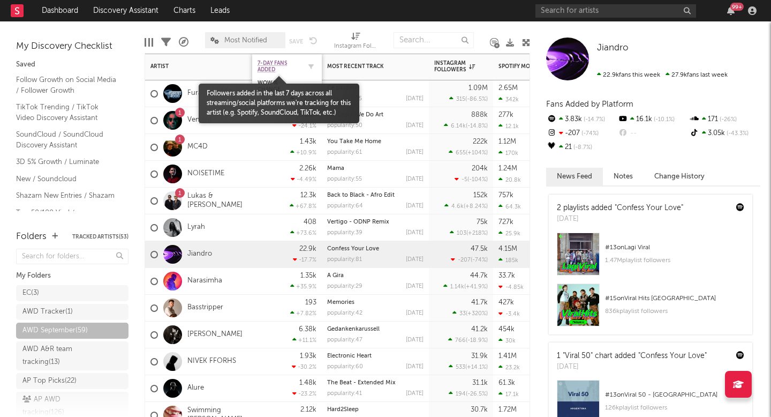 The width and height of the screenshot is (771, 417). Describe the element at coordinates (345, 286) in the screenshot. I see `div: popularity: 29` at that location.